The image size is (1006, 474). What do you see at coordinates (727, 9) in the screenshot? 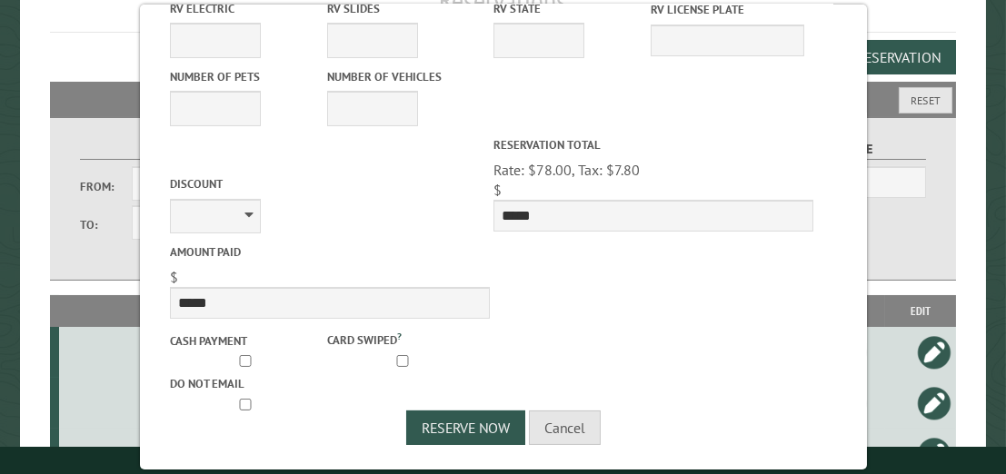
I see `label: RV License Plate` at bounding box center [727, 9].